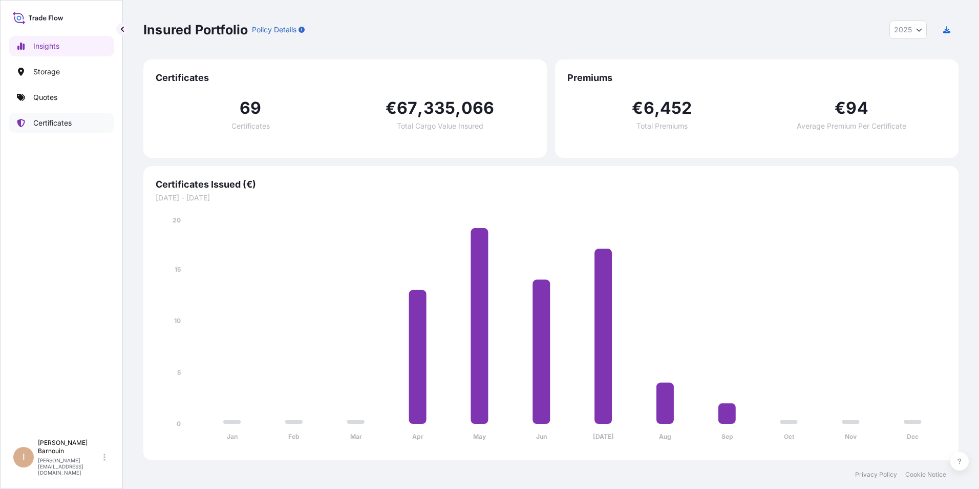  I want to click on tspan: Jan, so click(232, 436).